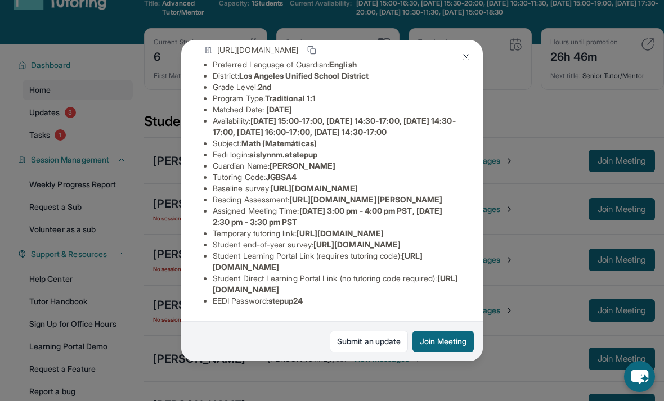 The width and height of the screenshot is (664, 401). What do you see at coordinates (336, 76) in the screenshot?
I see `li: District:` at bounding box center [336, 76].